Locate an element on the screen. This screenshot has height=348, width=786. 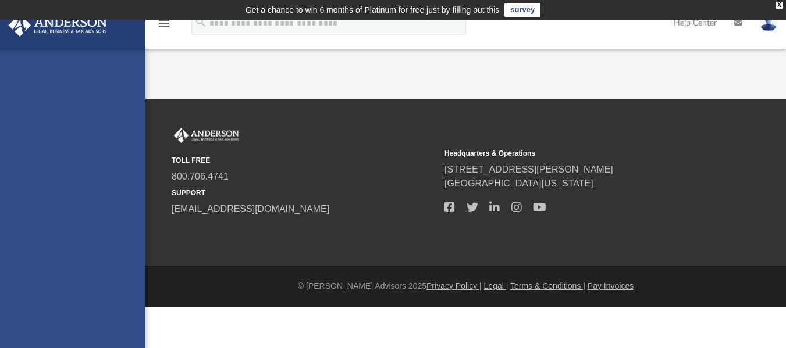
img: User Pic is located at coordinates (768, 23).